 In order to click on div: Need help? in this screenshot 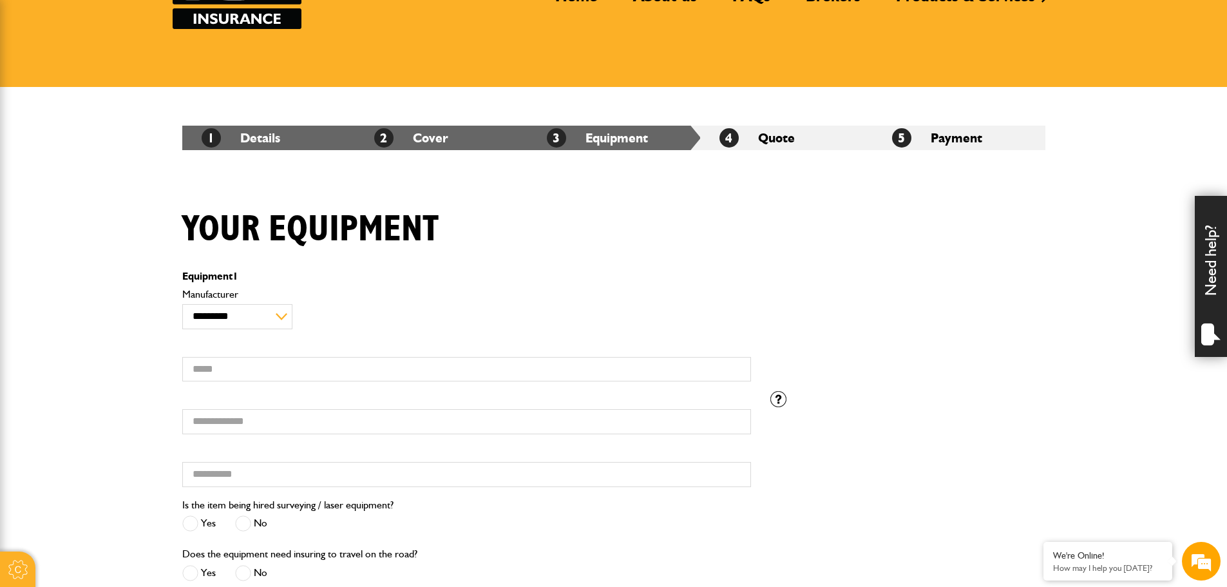, I will do `click(1210, 276)`.